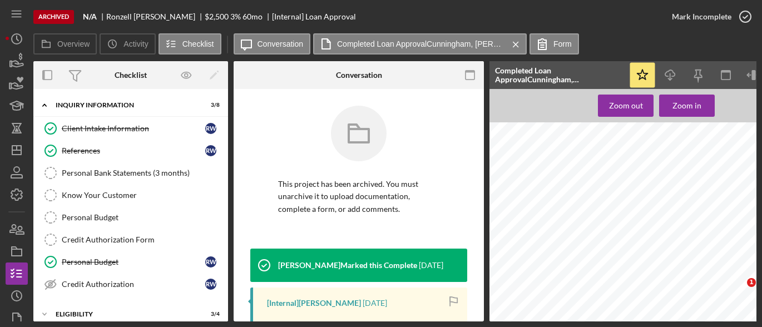  What do you see at coordinates (625, 106) in the screenshot?
I see `button: Zoom out` at bounding box center [625, 106].